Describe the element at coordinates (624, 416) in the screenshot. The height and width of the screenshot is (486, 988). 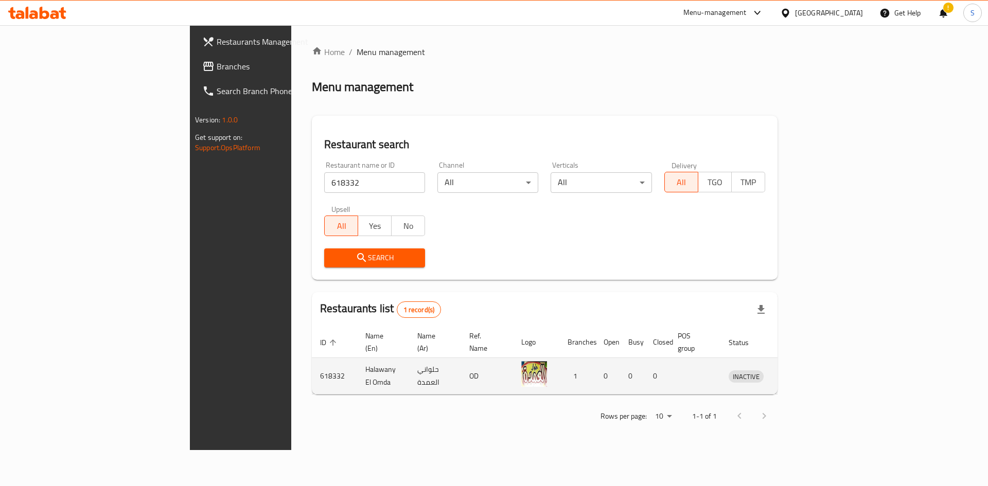
I see `p: Rows per page:` at that location.